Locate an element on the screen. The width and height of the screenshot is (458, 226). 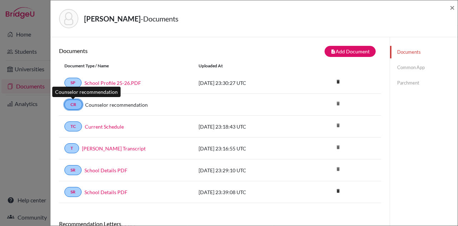
a: TC is located at coordinates (73, 126).